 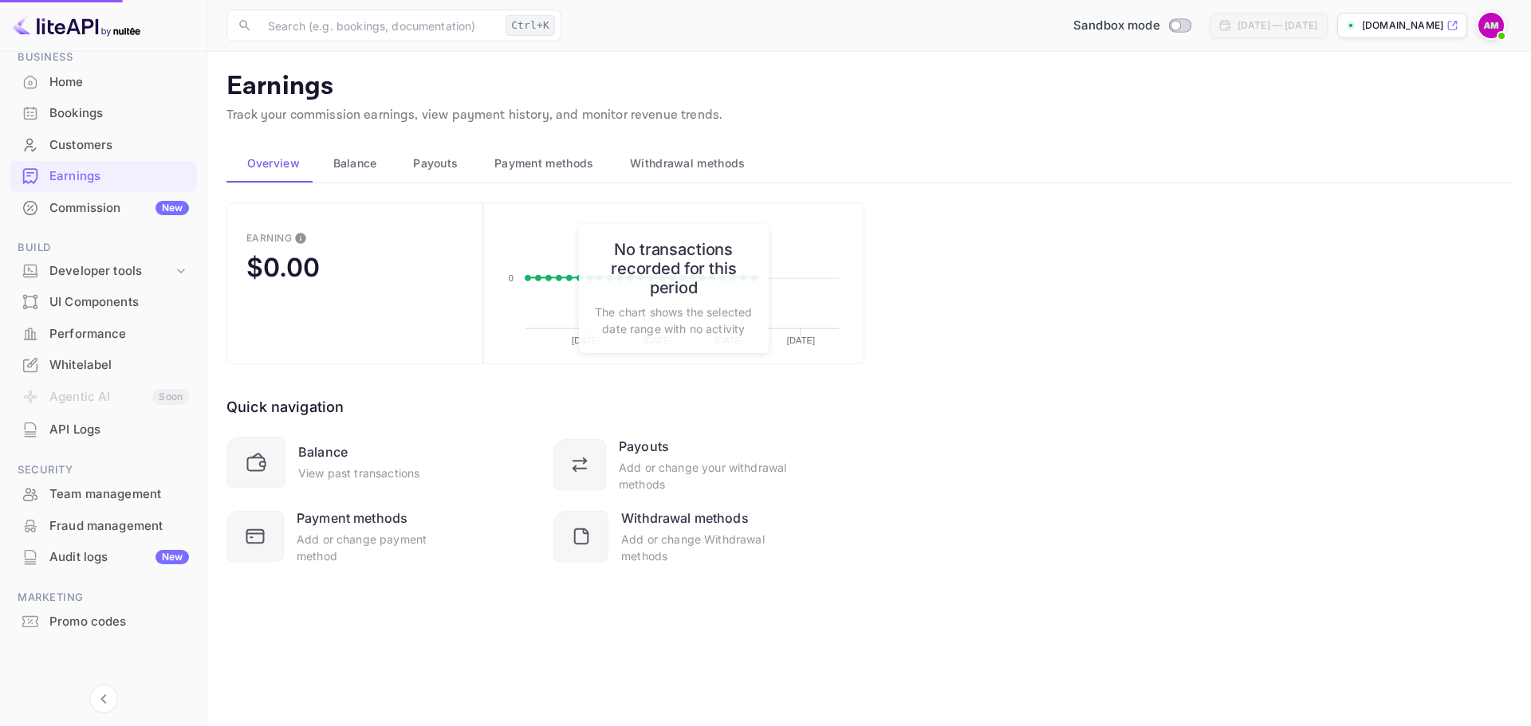 What do you see at coordinates (103, 175) in the screenshot?
I see `a: Earnings` at bounding box center [103, 175].